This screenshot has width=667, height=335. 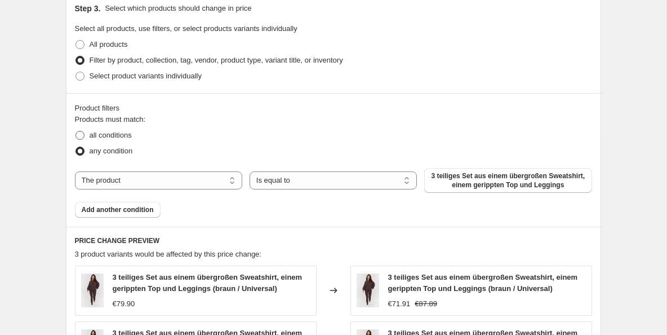 I want to click on h6: PRICE CHANGE PREVIEW, so click(x=334, y=241).